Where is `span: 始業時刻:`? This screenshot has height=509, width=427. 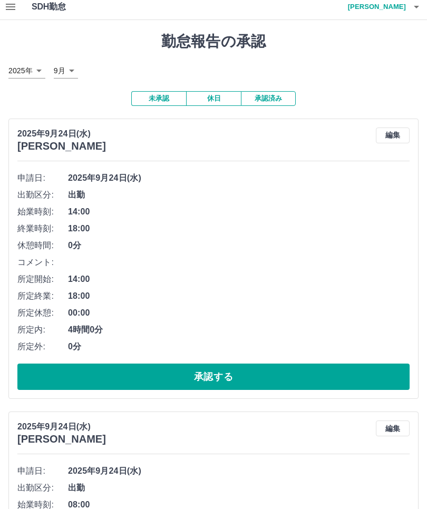
span: 始業時刻: is located at coordinates (43, 212).